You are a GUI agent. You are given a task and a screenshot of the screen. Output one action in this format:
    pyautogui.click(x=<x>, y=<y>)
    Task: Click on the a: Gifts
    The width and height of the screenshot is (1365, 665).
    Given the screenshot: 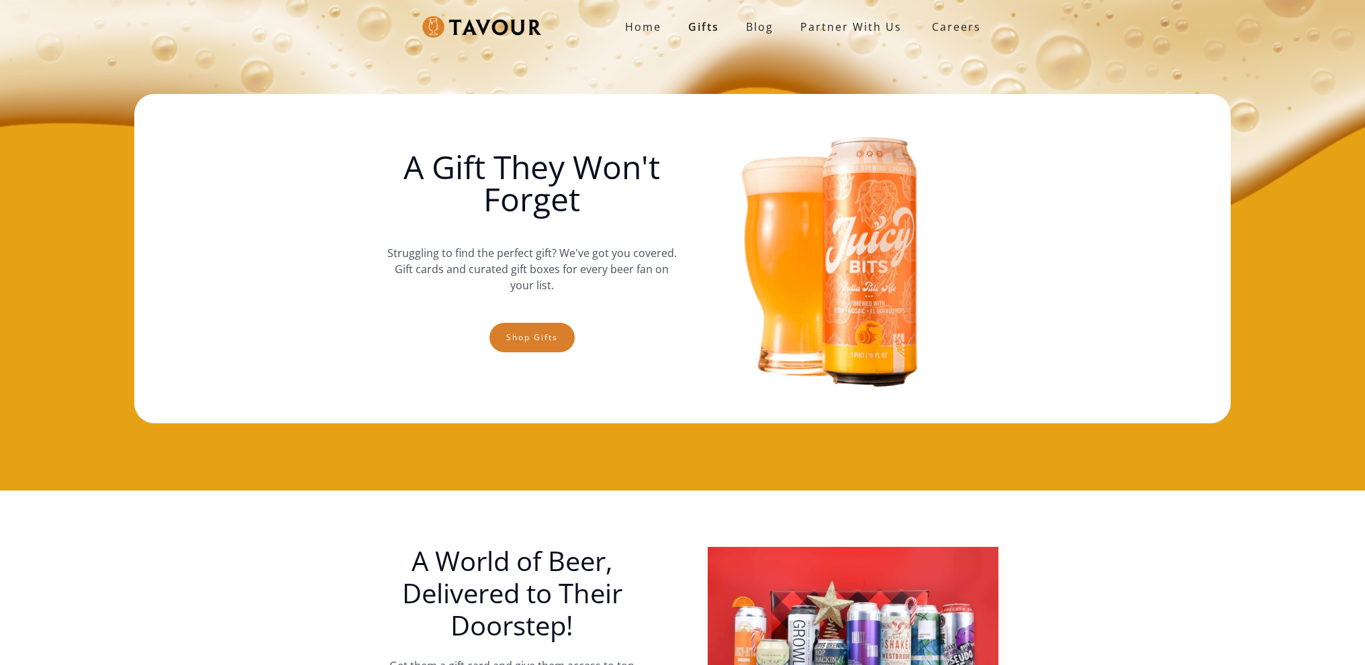 What is the action you would take?
    pyautogui.click(x=703, y=27)
    